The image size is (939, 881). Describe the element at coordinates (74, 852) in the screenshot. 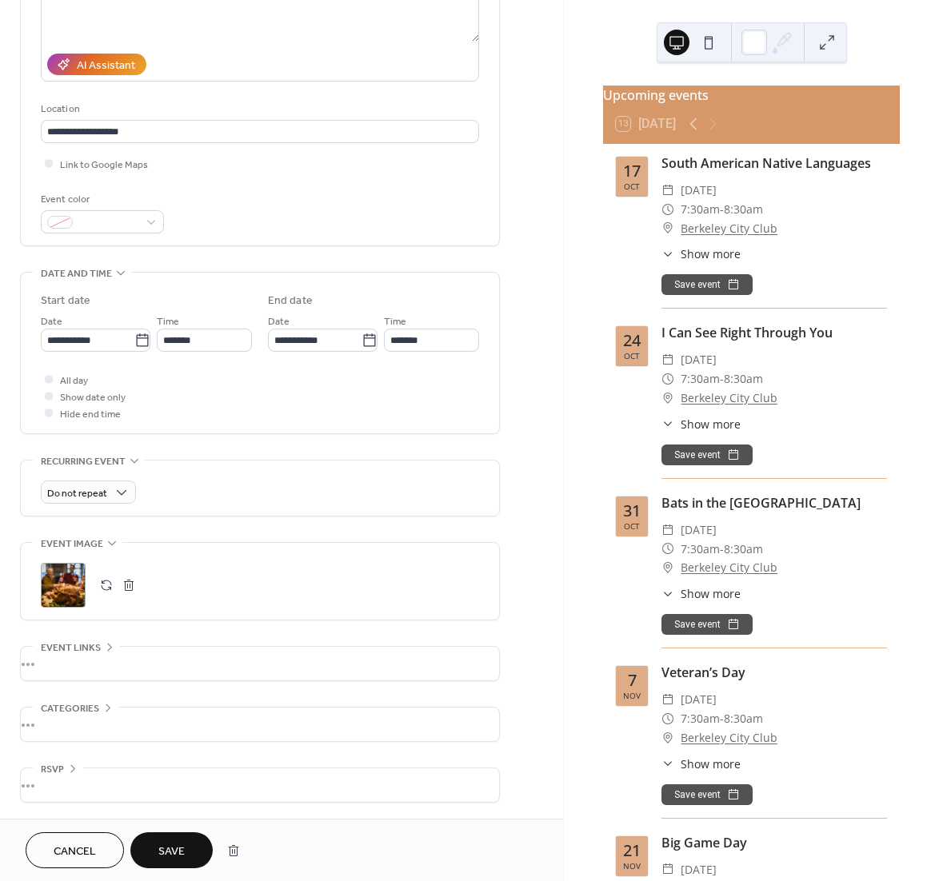

I see `span: Cancel` at that location.